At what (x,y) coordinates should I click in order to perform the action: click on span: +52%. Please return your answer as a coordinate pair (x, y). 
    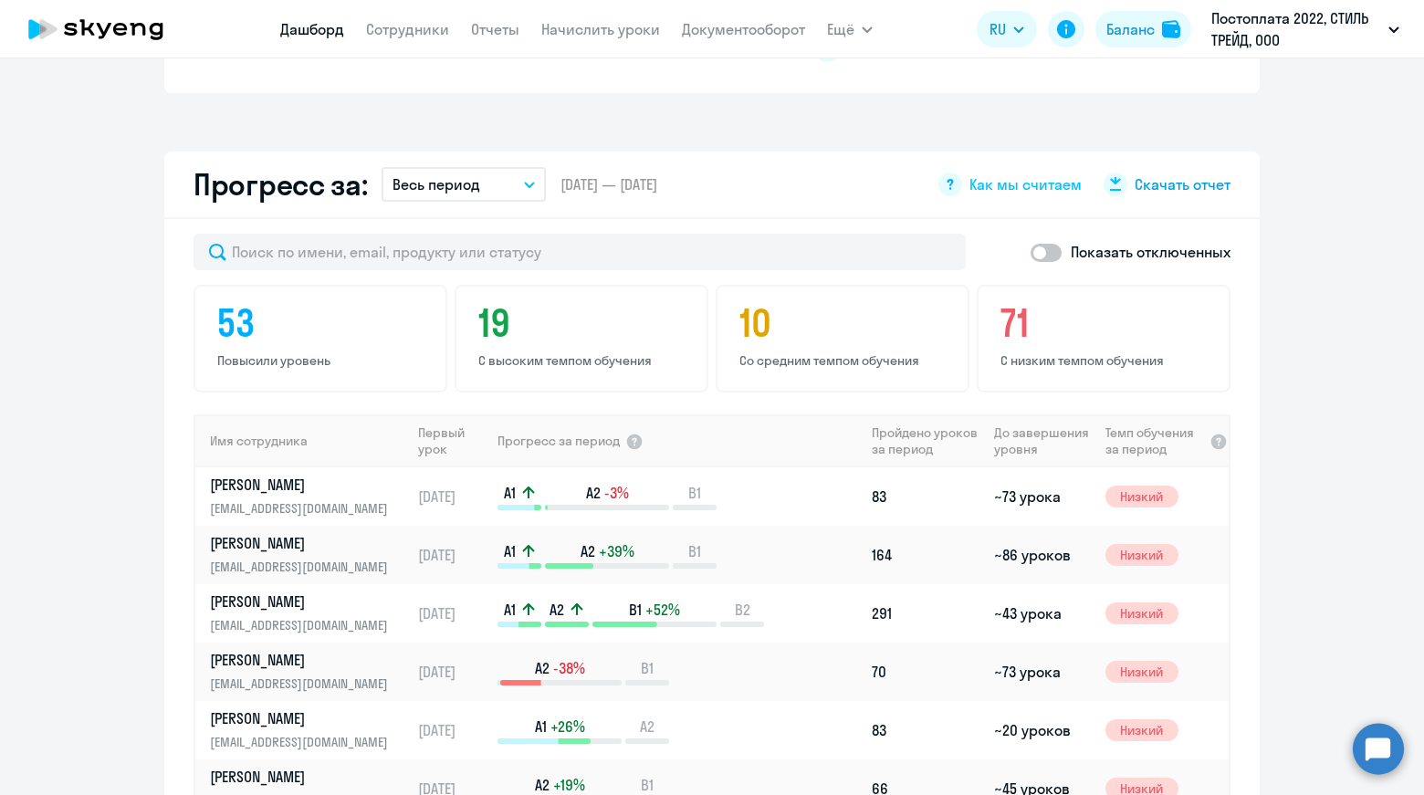
    Looking at the image, I should click on (663, 610).